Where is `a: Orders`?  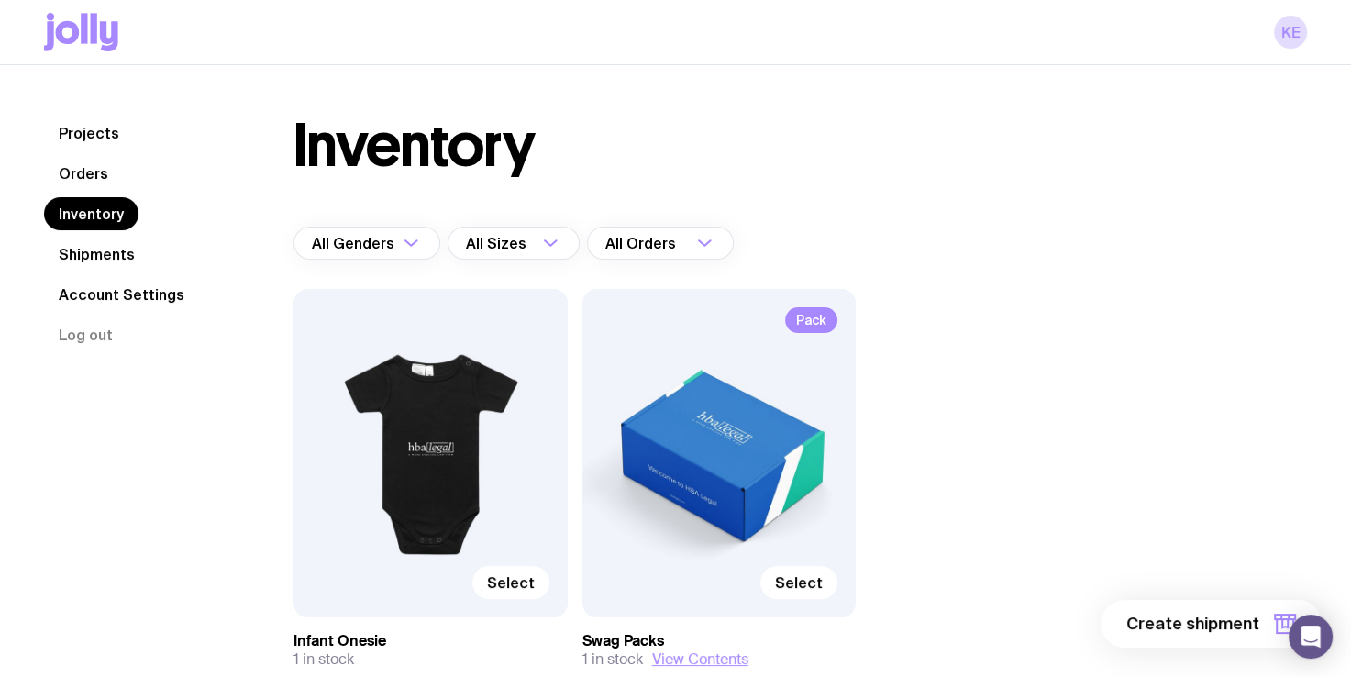 a: Orders is located at coordinates (83, 173).